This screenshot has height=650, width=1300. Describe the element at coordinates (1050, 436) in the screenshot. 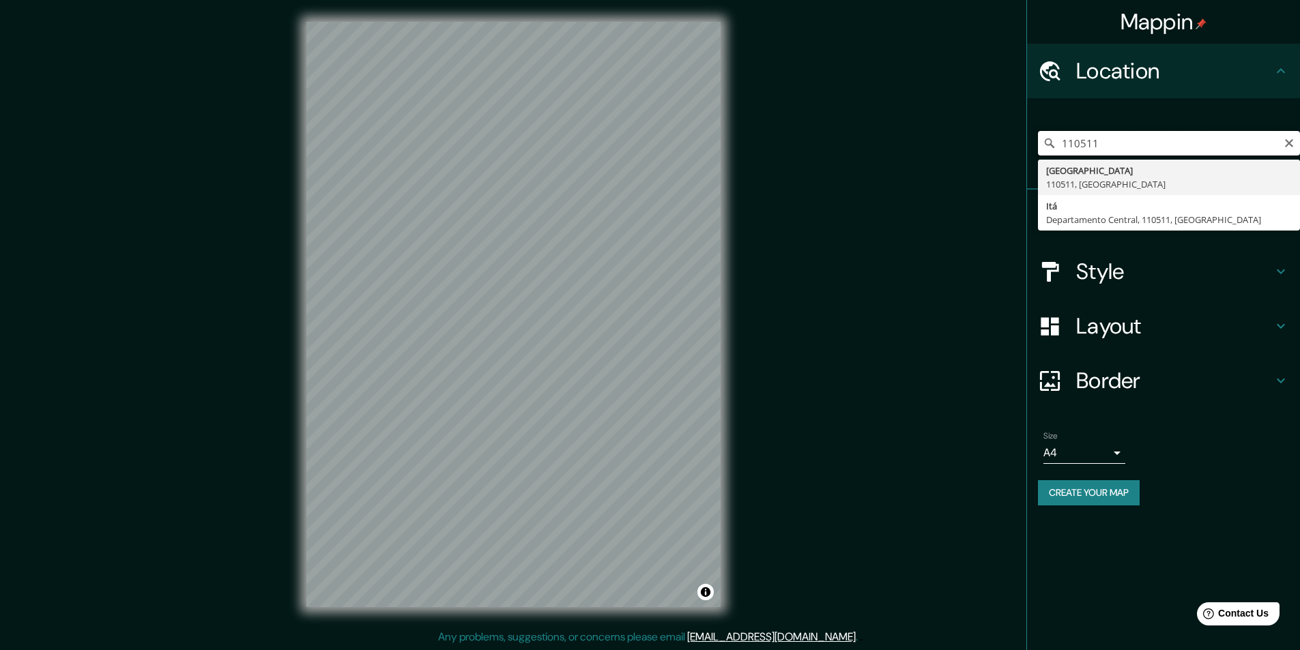

I see `label: Size` at that location.